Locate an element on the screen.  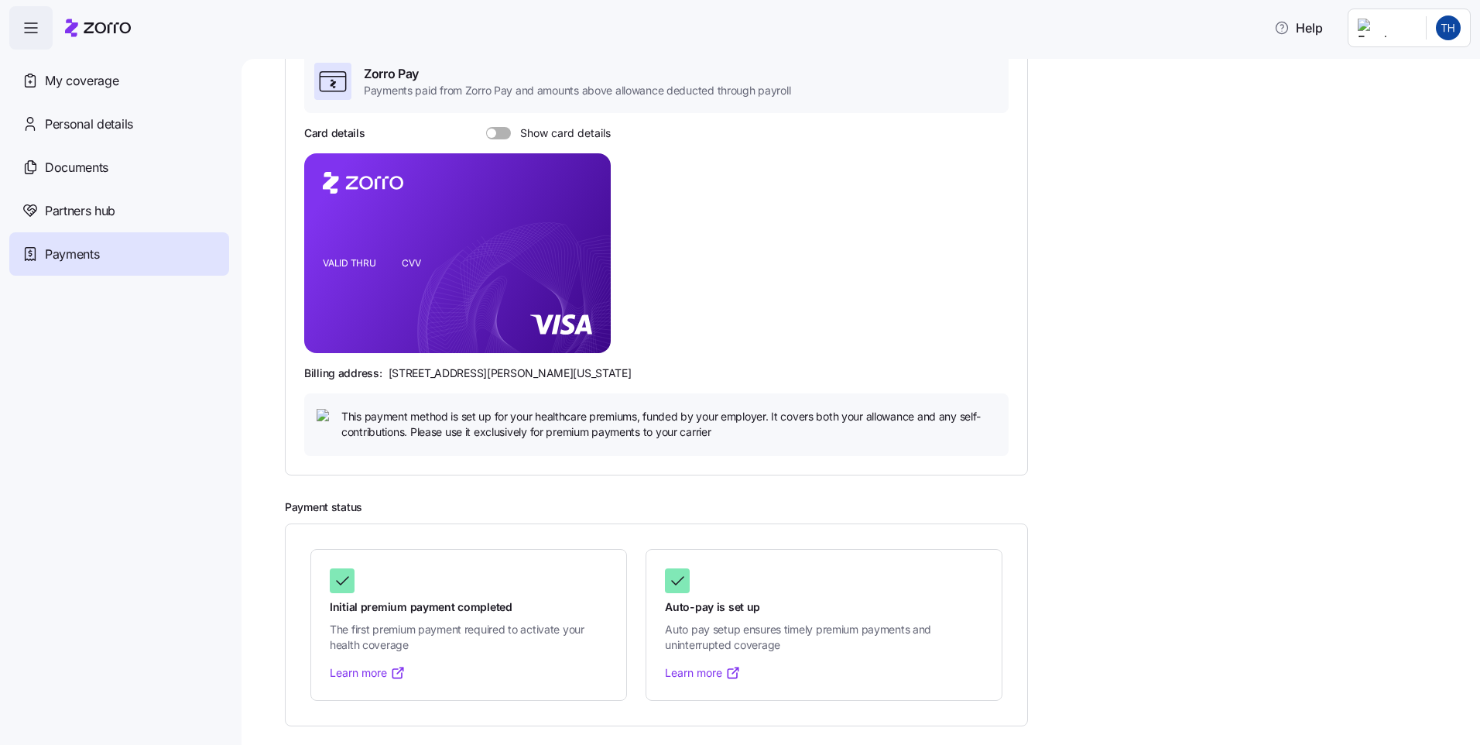
span: Partners hub is located at coordinates (80, 211).